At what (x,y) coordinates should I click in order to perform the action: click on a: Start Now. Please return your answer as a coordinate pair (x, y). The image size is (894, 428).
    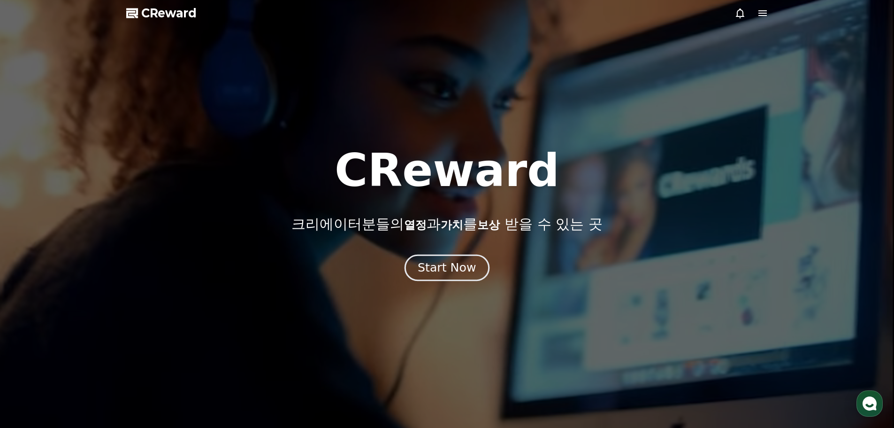
    Looking at the image, I should click on (447, 268).